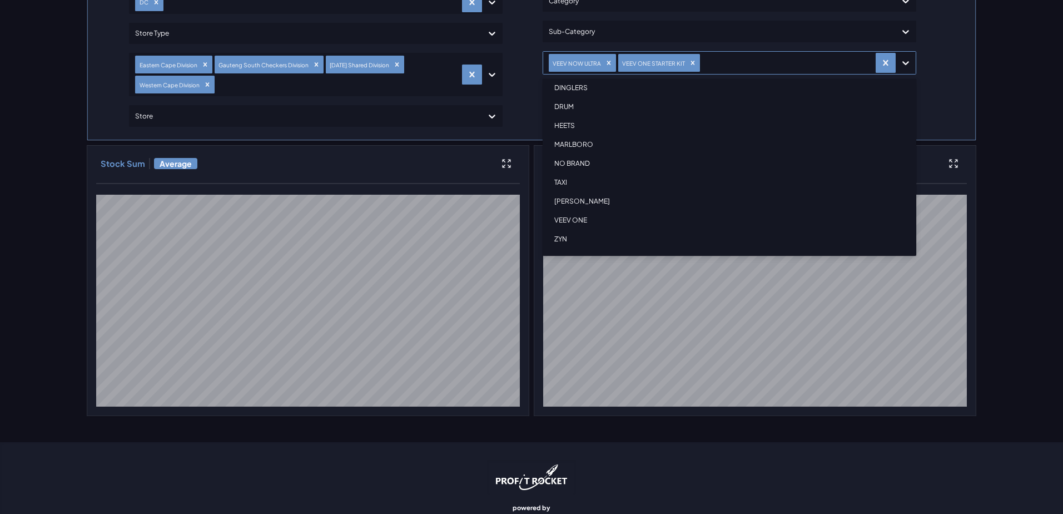 This screenshot has width=1063, height=514. I want to click on div: Store, so click(306, 116).